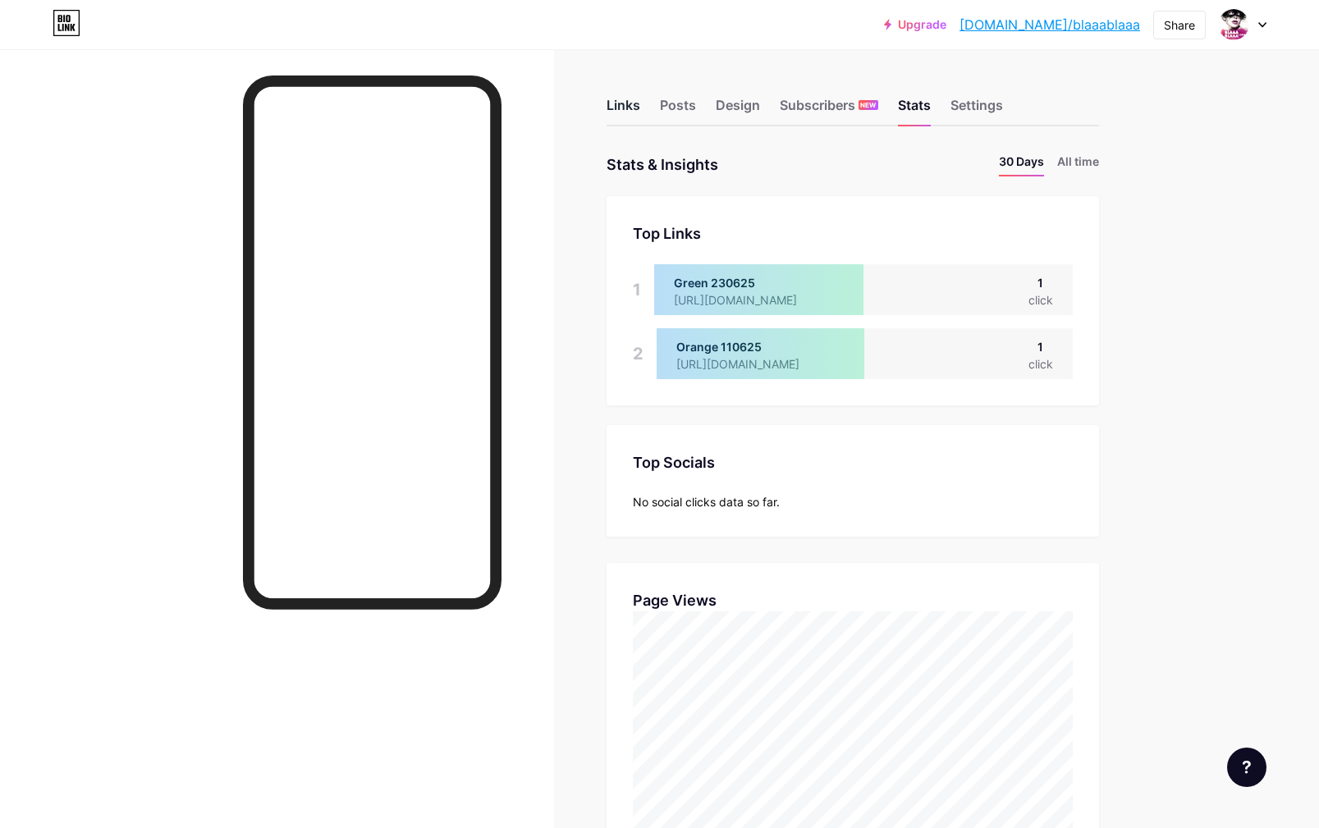 This screenshot has width=1319, height=828. Describe the element at coordinates (678, 110) in the screenshot. I see `div: Posts` at that location.